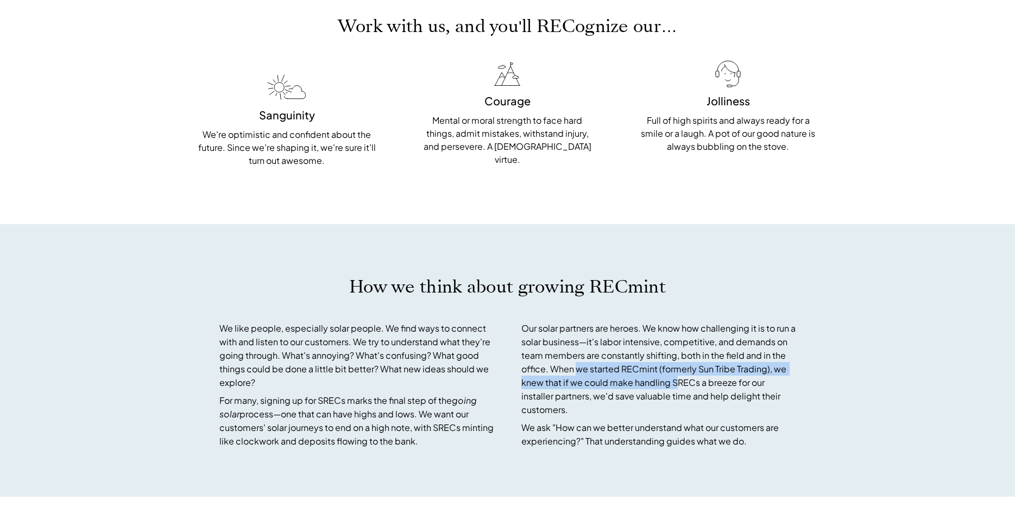  I want to click on p: Full of high spirits and always ready for a smile or a laugh. A pot of our good nature is always ..., so click(728, 134).